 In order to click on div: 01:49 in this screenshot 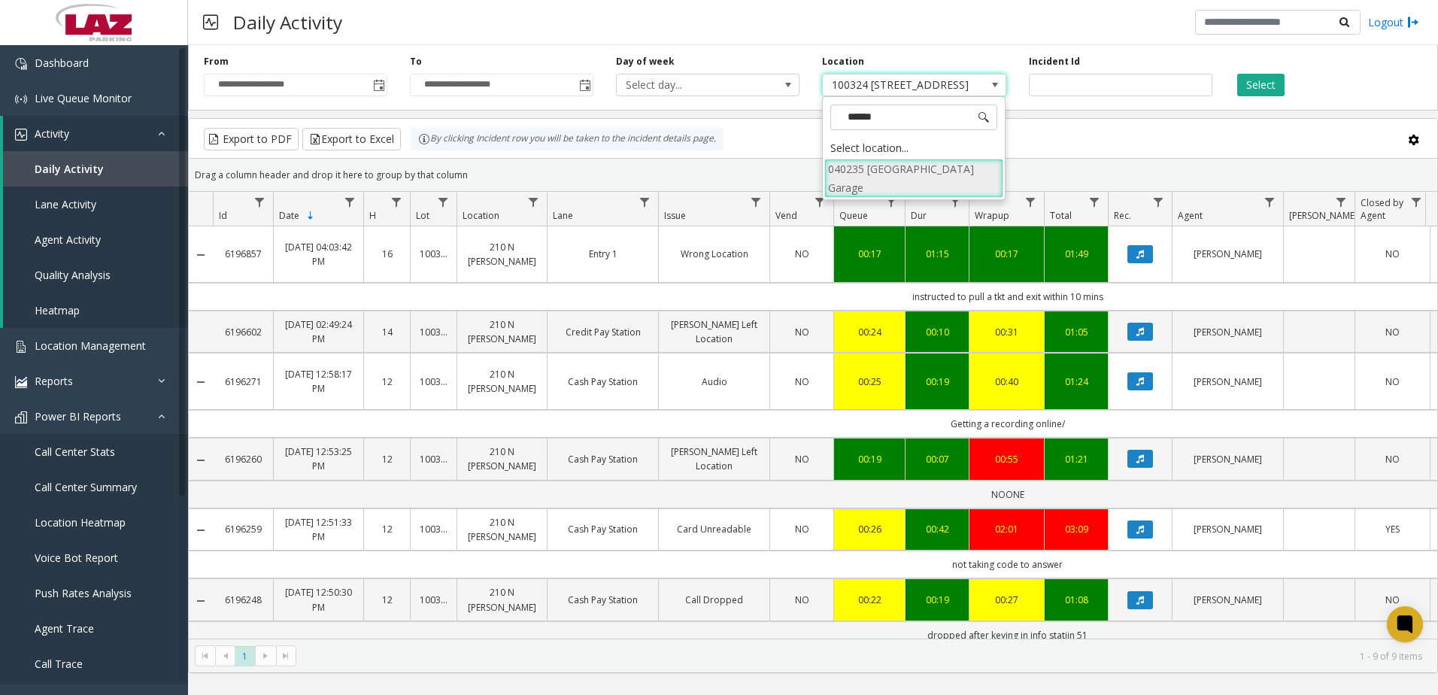, I will do `click(1076, 253)`.